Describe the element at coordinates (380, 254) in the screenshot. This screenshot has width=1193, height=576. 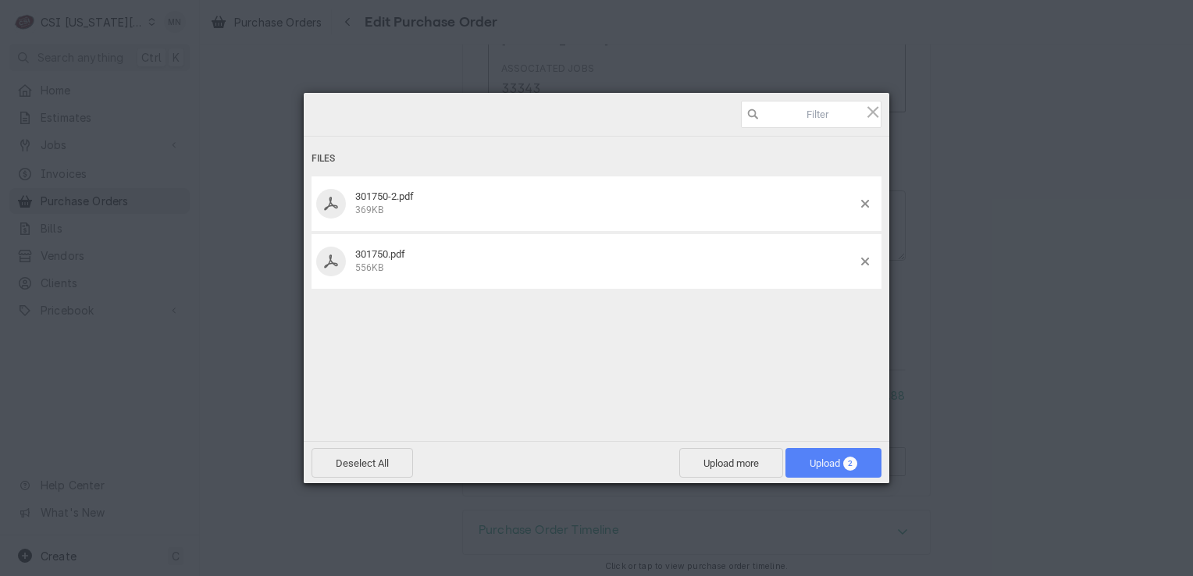
I see `span: 301750.pdf` at that location.